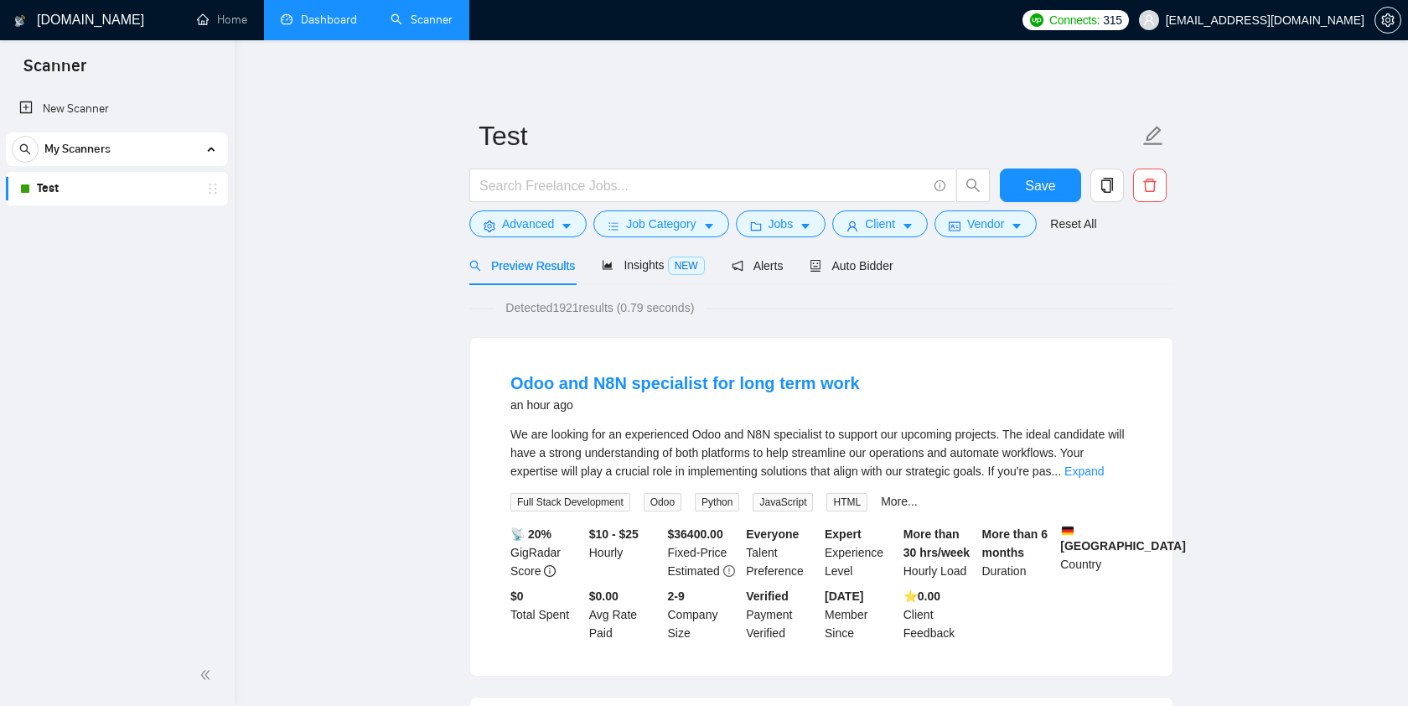  What do you see at coordinates (603, 596) in the screenshot?
I see `b: $0.00` at bounding box center [603, 596].